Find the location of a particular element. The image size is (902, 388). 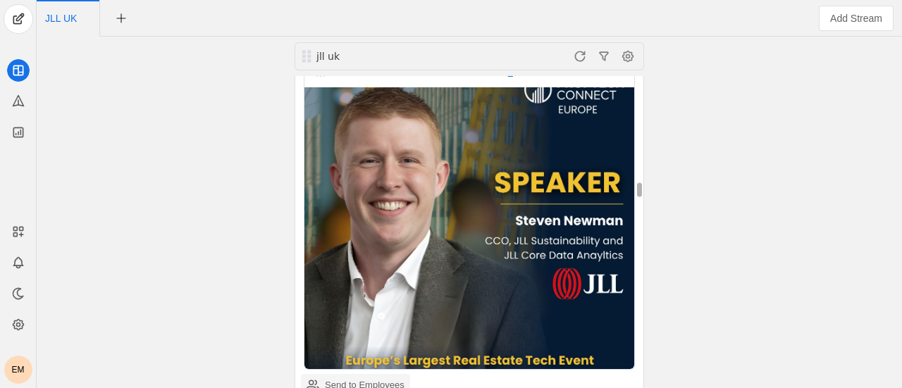

span: Add Stream is located at coordinates (857, 18).